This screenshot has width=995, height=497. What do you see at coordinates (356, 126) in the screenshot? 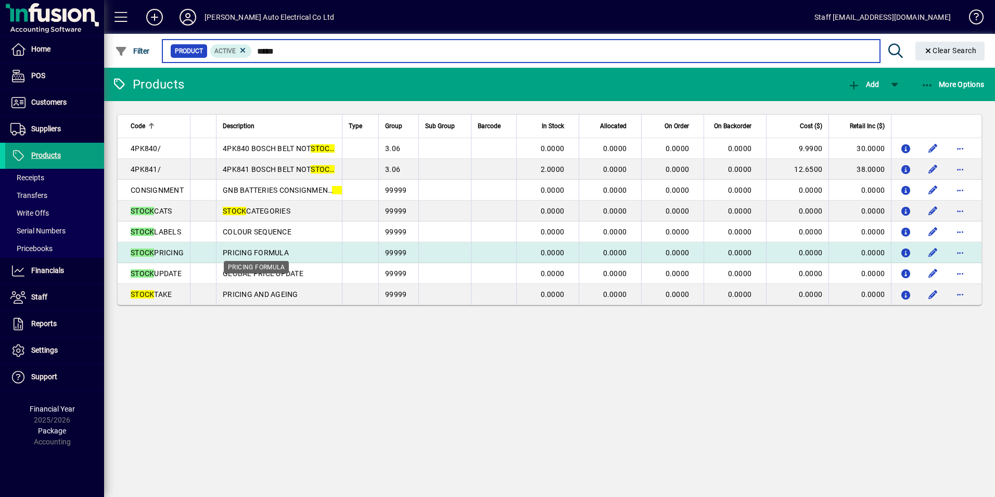
I see `span: Type` at bounding box center [356, 126].